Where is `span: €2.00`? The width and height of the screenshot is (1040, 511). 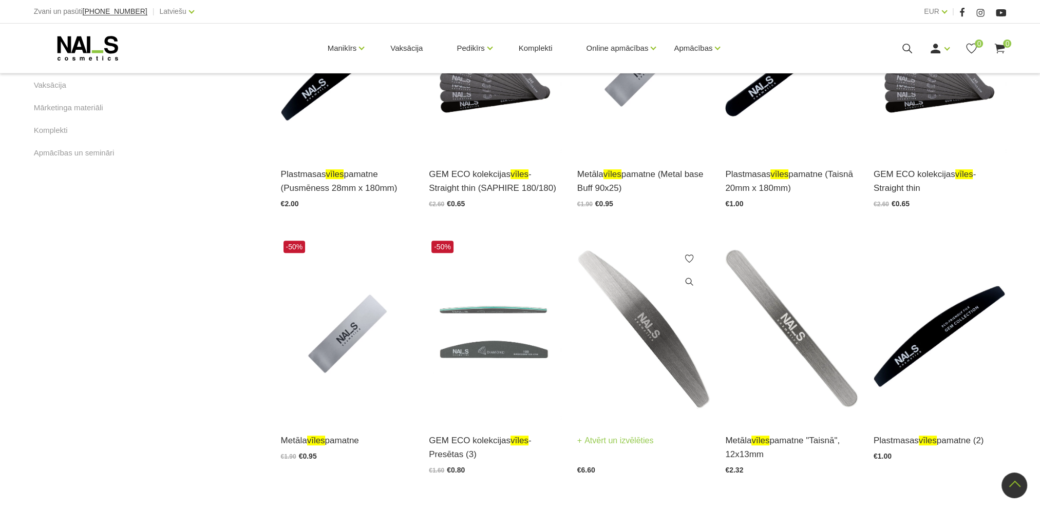
span: €2.00 is located at coordinates (290, 204).